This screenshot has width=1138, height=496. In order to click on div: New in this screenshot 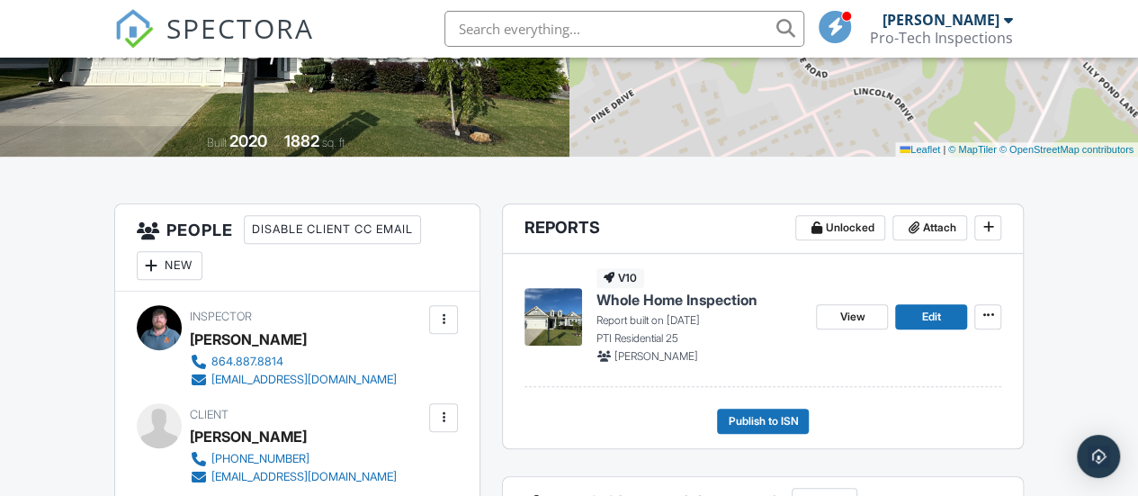, I will do `click(169, 265)`.